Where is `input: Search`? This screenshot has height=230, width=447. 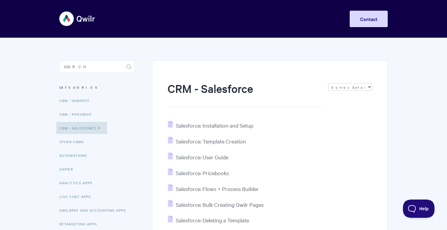
input: Search is located at coordinates (97, 67).